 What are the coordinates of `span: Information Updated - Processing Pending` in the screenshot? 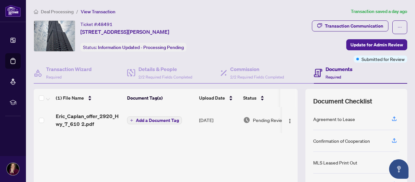 It's located at (141, 47).